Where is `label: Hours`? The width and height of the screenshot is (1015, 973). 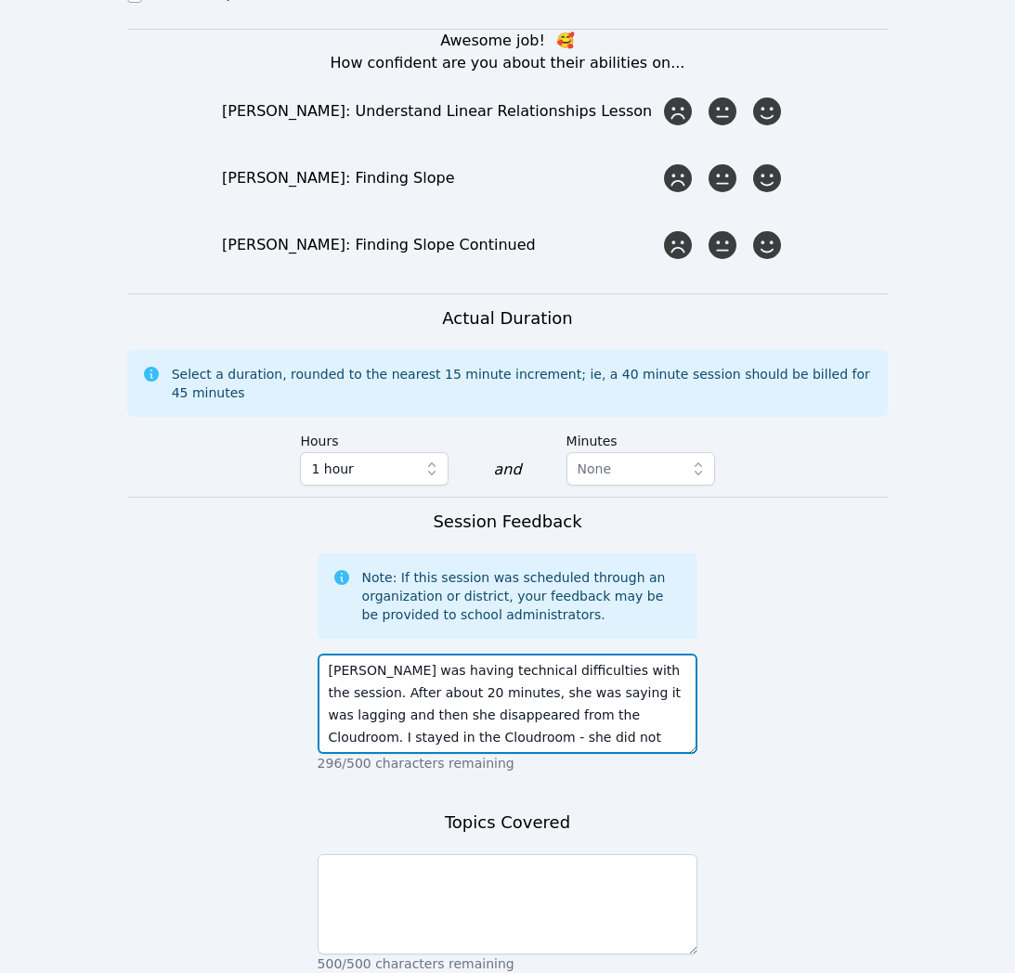 label: Hours is located at coordinates (374, 438).